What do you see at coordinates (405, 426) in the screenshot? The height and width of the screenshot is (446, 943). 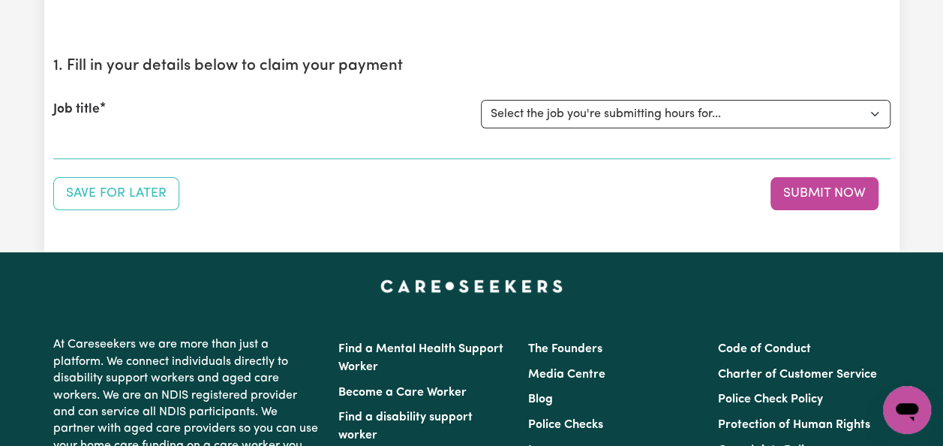 I see `a: Find a disability support worker` at bounding box center [405, 426].